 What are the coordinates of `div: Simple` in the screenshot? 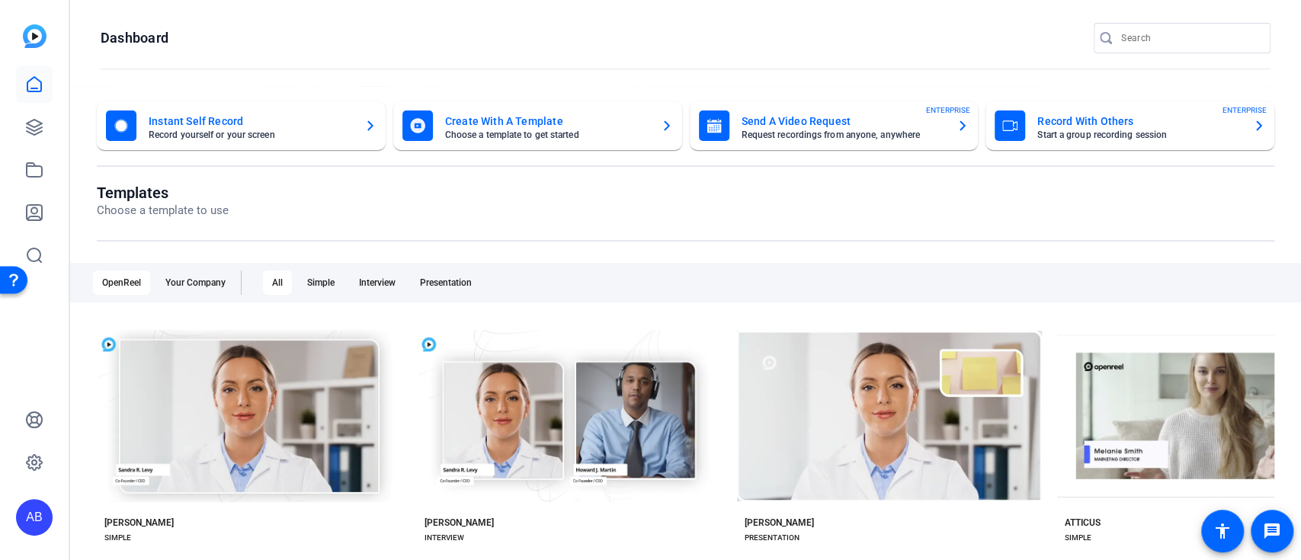 It's located at (321, 283).